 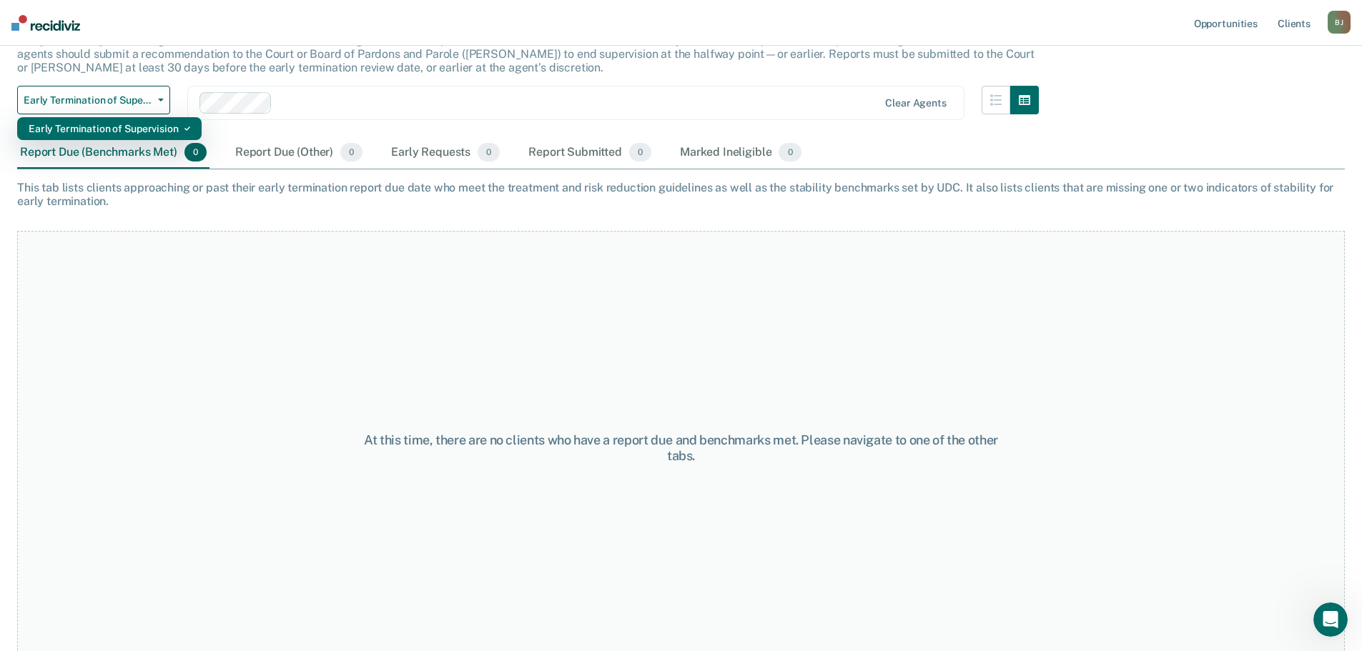 What do you see at coordinates (445, 153) in the screenshot?
I see `div: Early Requests0` at bounding box center [445, 153].